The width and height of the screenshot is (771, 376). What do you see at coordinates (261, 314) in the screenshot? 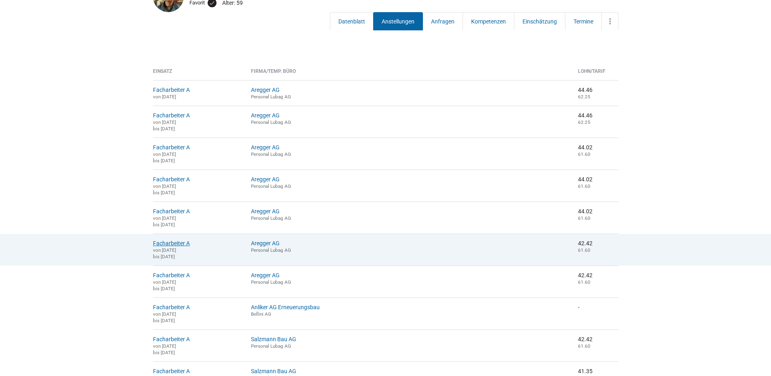
I see `small: Bellini AG` at bounding box center [261, 314].